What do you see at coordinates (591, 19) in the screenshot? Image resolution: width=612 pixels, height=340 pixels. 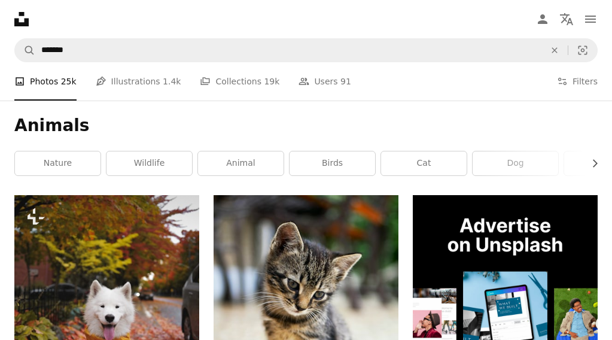 I see `button: Menu` at bounding box center [591, 19].